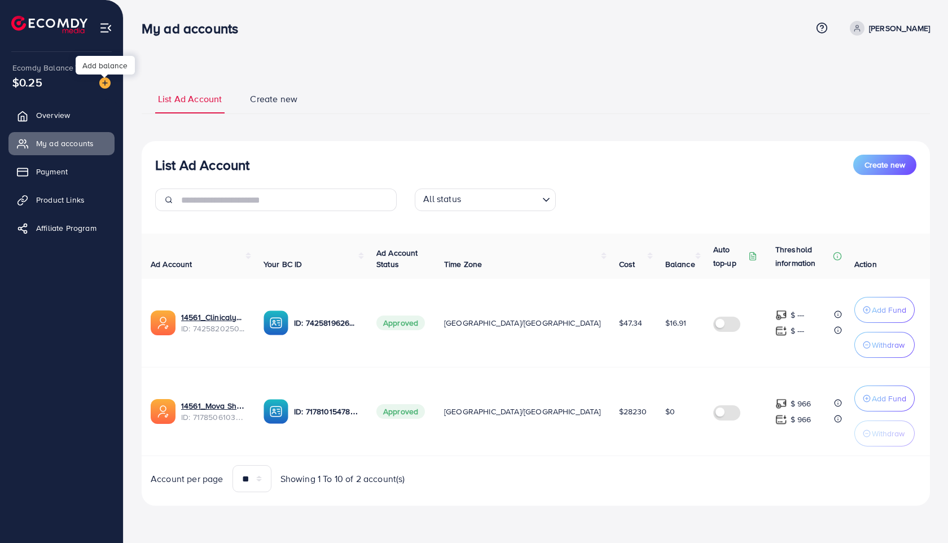  Describe the element at coordinates (631, 323) in the screenshot. I see `span: $47.34` at that location.